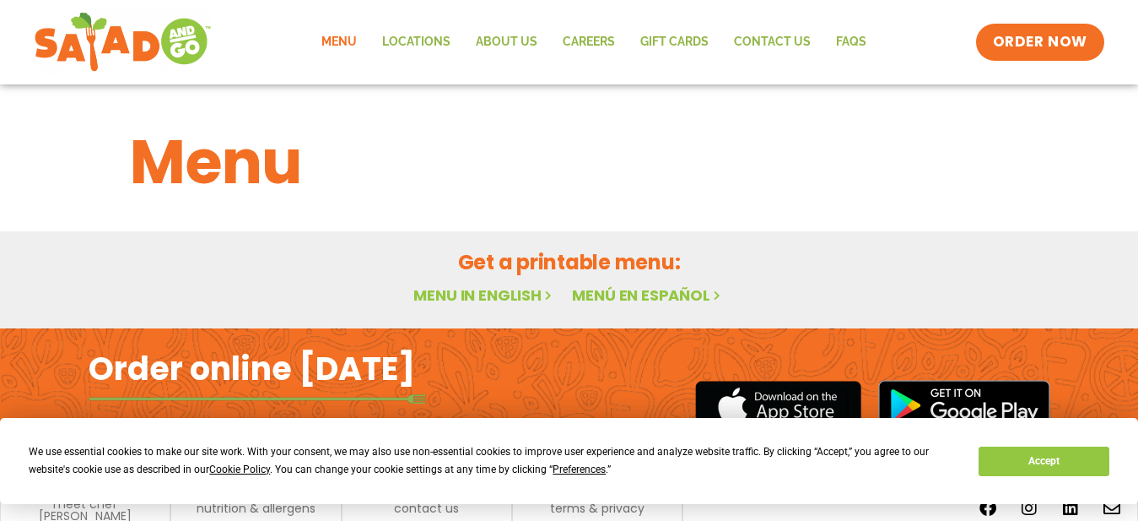 The width and height of the screenshot is (1138, 521). Describe the element at coordinates (494, 461) in the screenshot. I see `div: We use essential cookies to make our site work. With your consent, we may also use non-essential ...` at that location.